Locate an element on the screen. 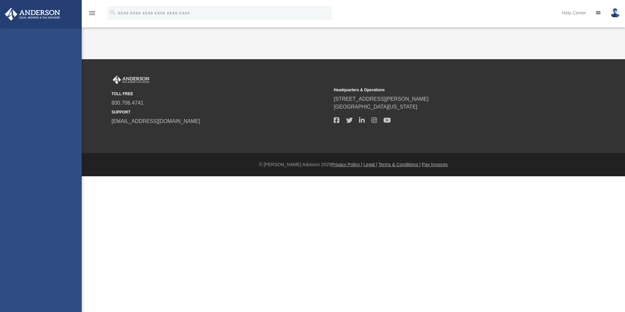 This screenshot has width=625, height=312. i: search is located at coordinates (113, 12).